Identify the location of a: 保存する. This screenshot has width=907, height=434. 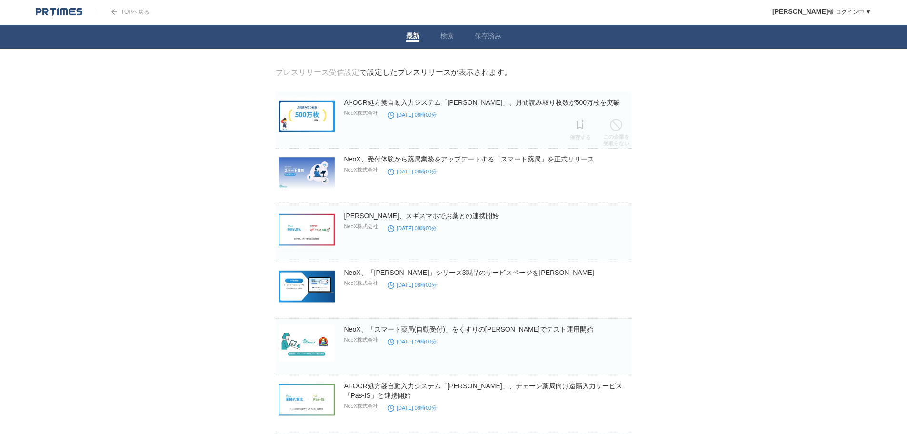
(580, 129).